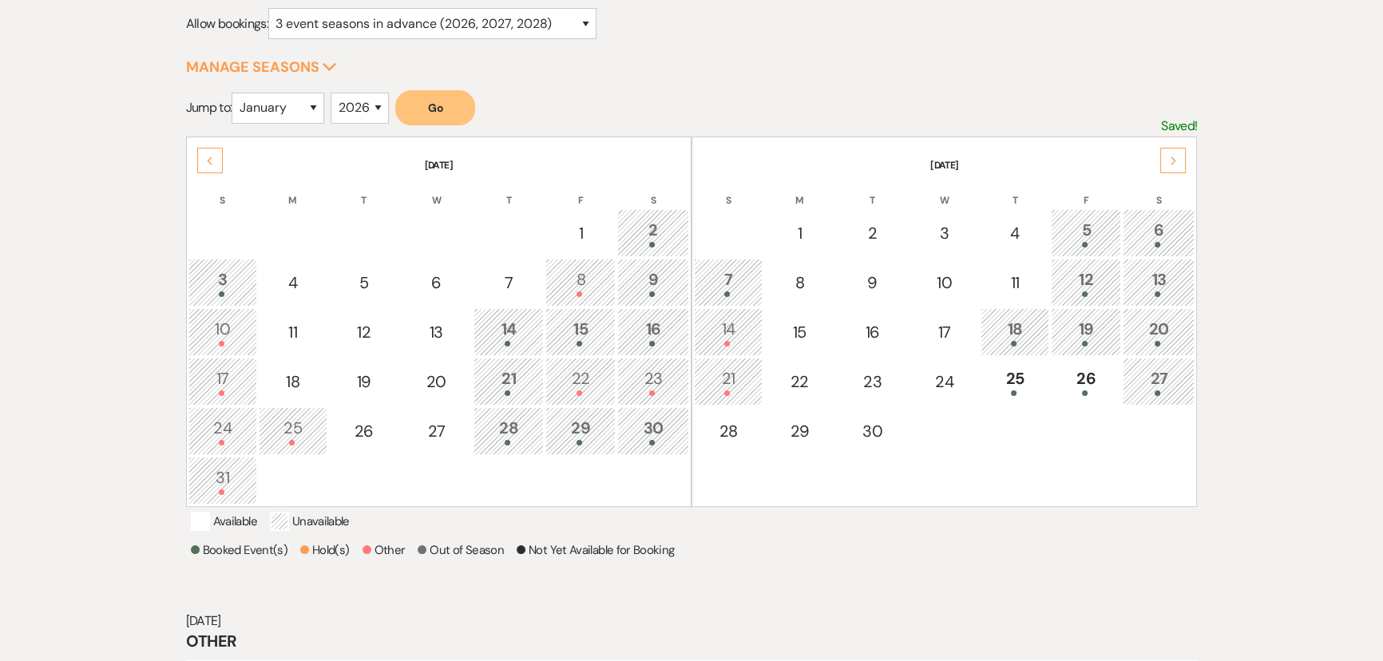 The image size is (1383, 661). I want to click on div: 31, so click(223, 480).